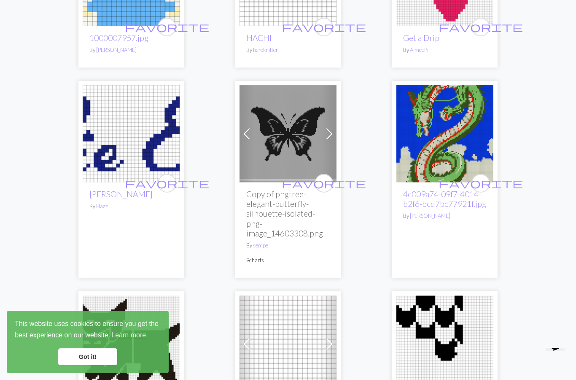 The height and width of the screenshot is (380, 576). What do you see at coordinates (131, 134) in the screenshot?
I see `img: Billie` at bounding box center [131, 134].